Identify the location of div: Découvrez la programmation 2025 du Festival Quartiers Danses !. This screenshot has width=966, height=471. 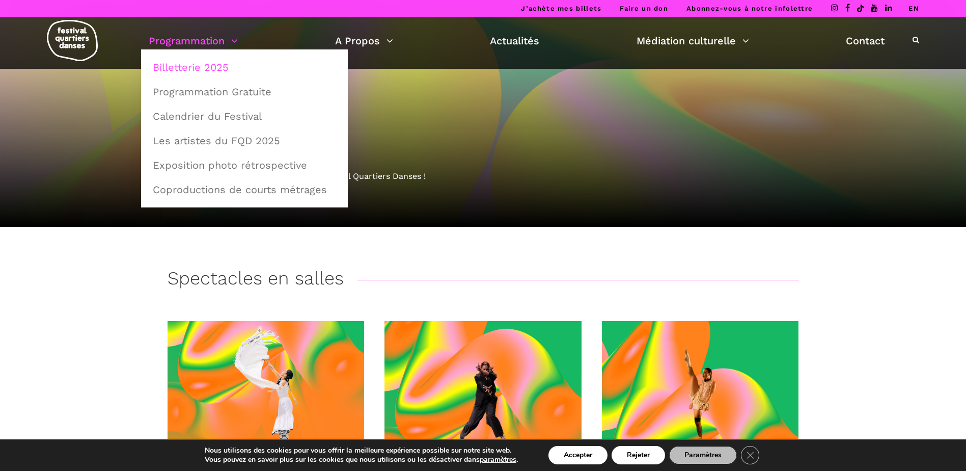
(483, 176).